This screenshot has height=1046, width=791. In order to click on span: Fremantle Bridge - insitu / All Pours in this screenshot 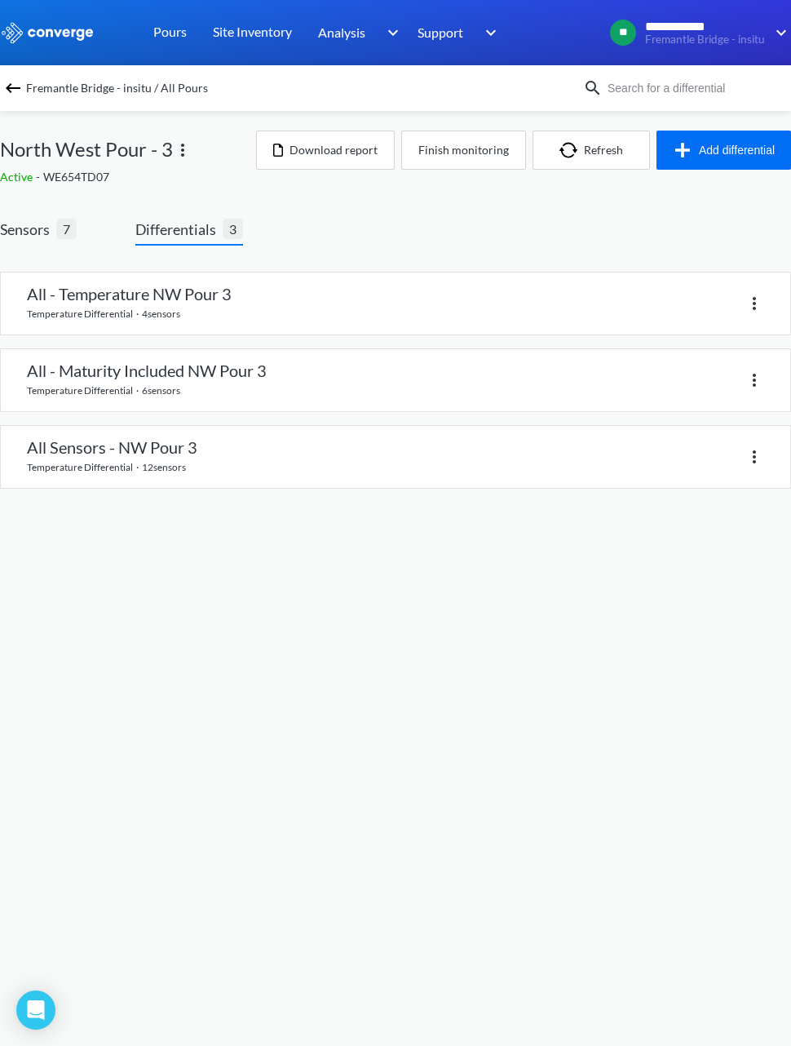, I will do `click(117, 88)`.